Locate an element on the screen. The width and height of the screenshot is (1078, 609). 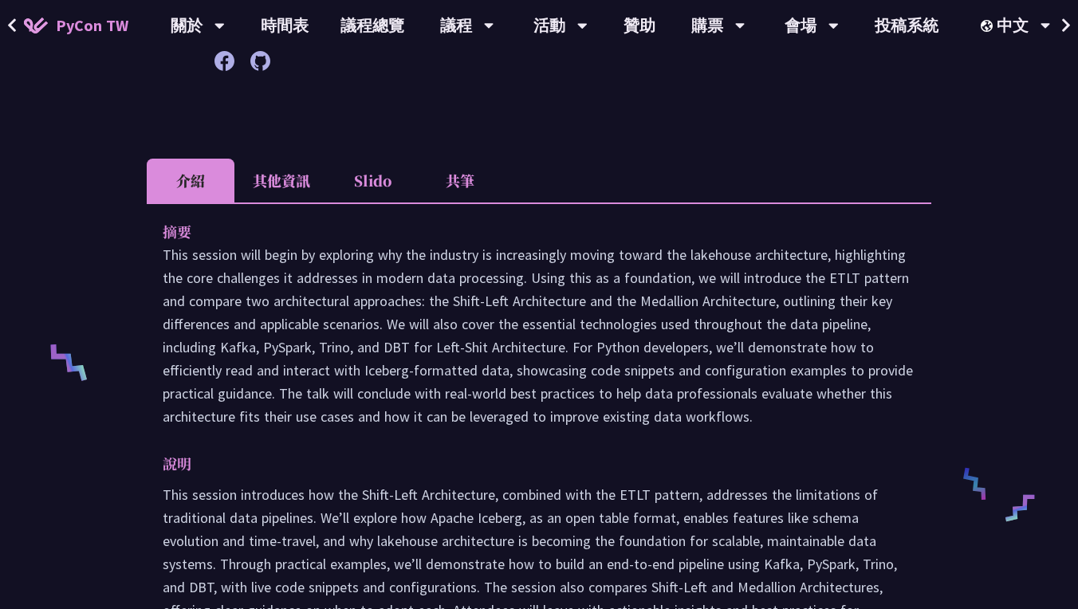
span: PyCon TW is located at coordinates (92, 26).